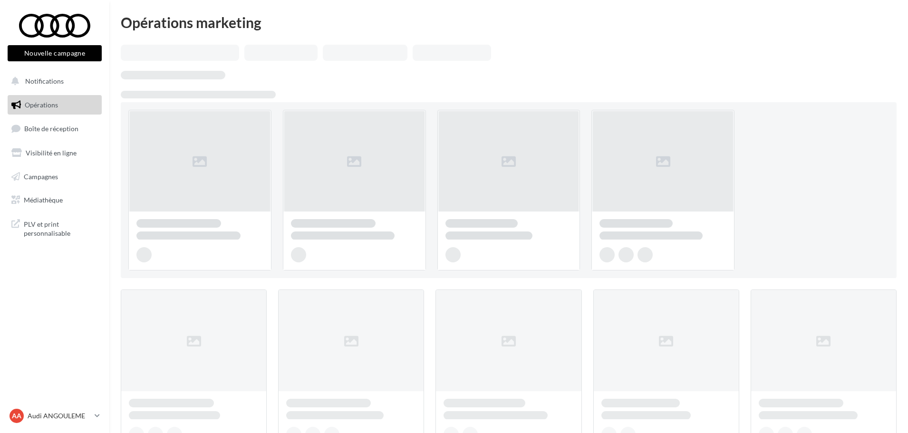  I want to click on a: Campagnes, so click(55, 177).